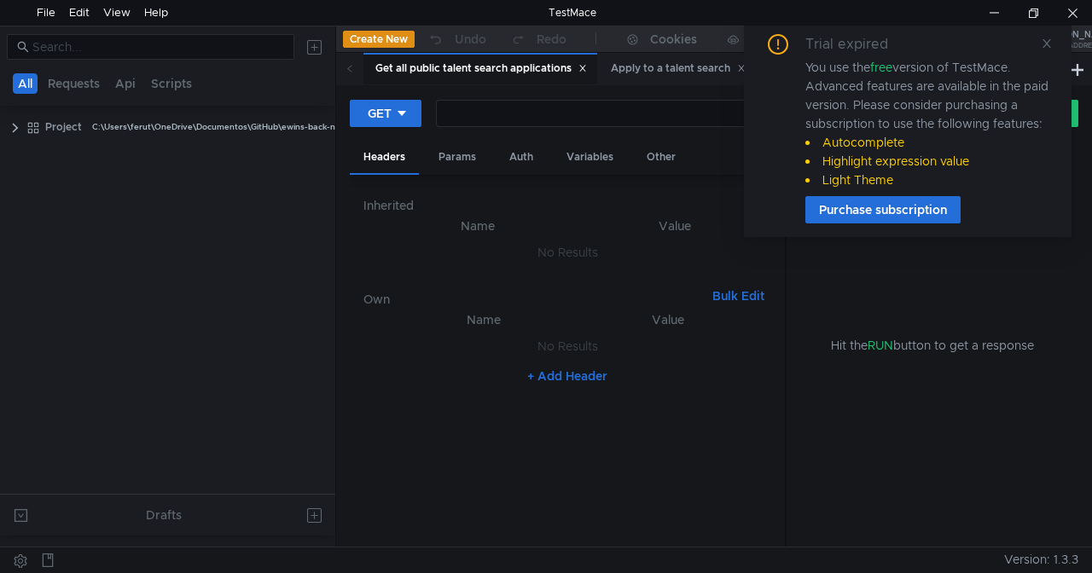 This screenshot has height=573, width=1092. Describe the element at coordinates (73, 84) in the screenshot. I see `button: Requests` at that location.